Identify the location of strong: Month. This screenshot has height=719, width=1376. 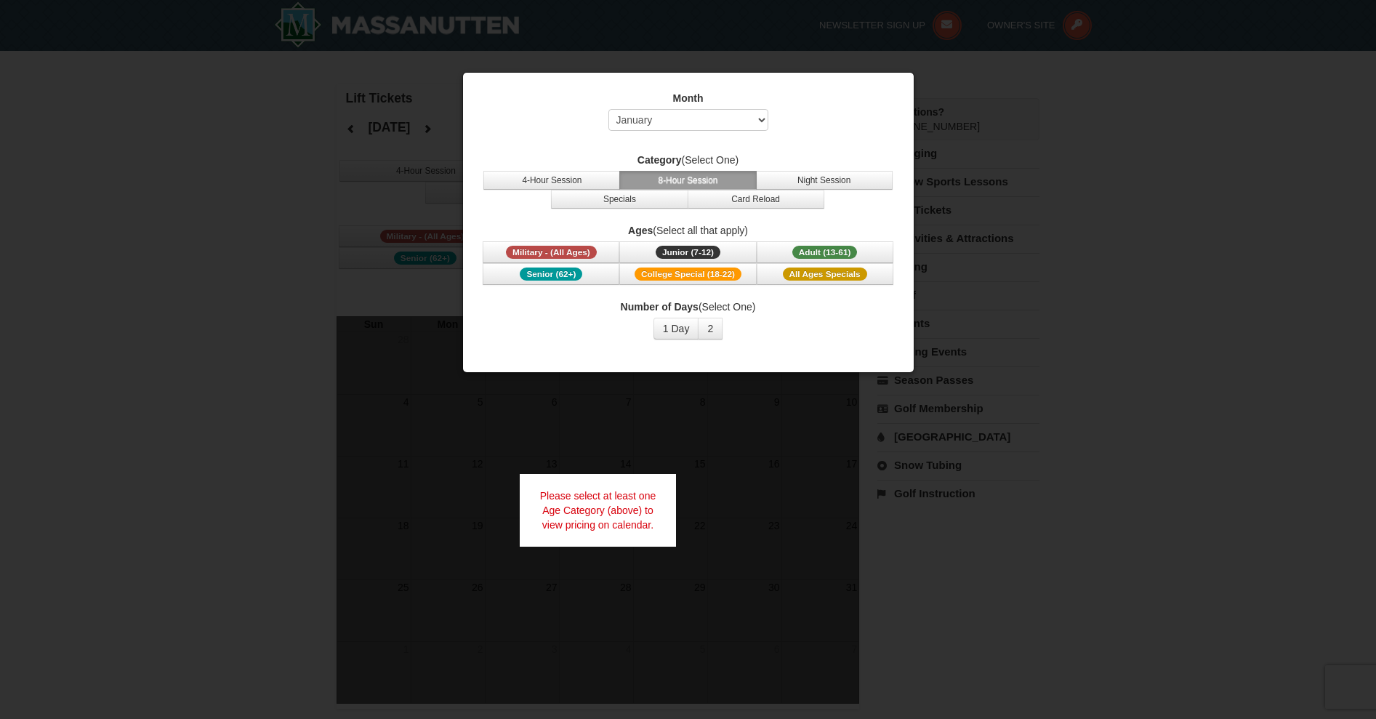
(688, 98).